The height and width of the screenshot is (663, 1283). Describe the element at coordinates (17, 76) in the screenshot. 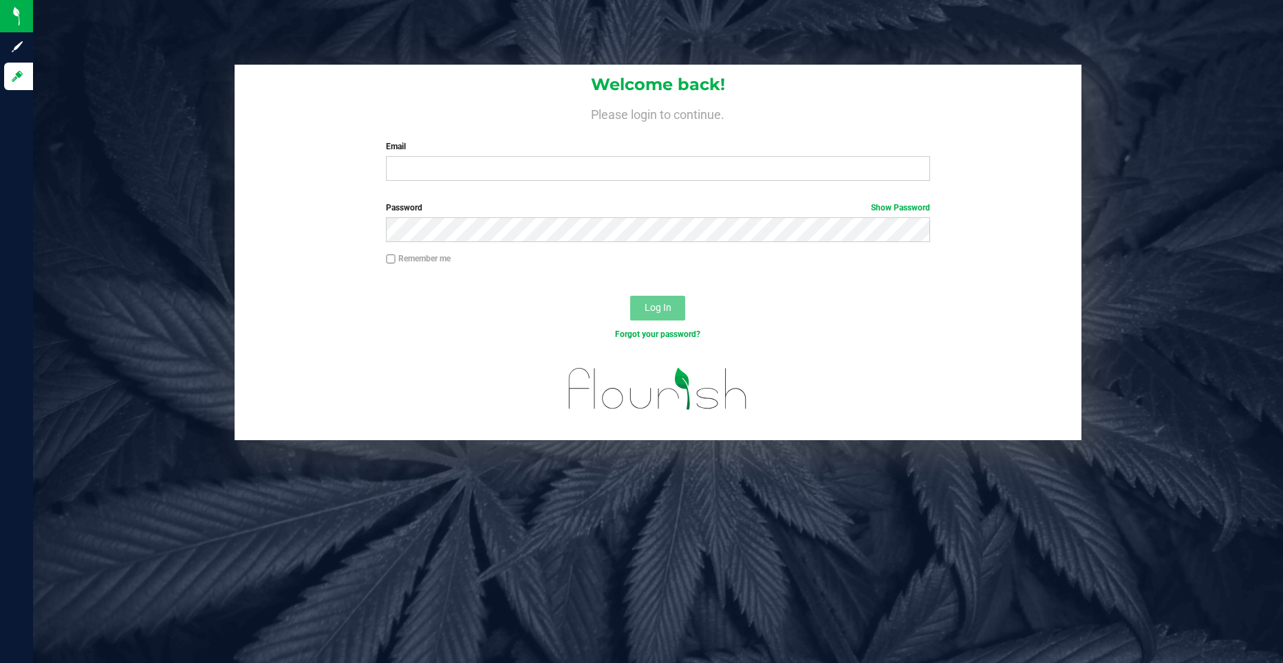

I see `inline-svg: Log in` at that location.